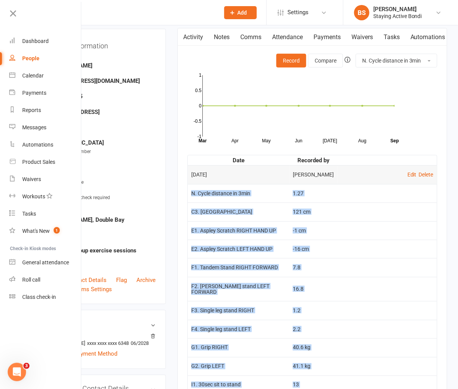  Describe the element at coordinates (45, 231) in the screenshot. I see `a: What's New1` at that location.